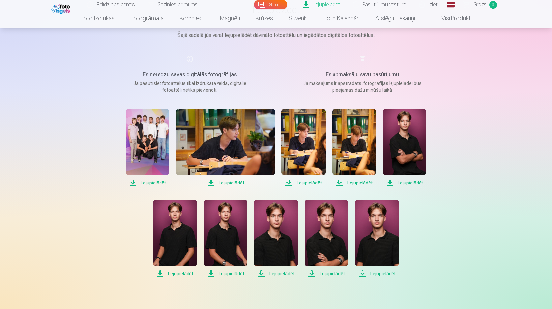 Image resolution: width=552 pixels, height=309 pixels. Describe the element at coordinates (147, 18) in the screenshot. I see `a: Fotogrāmata` at that location.